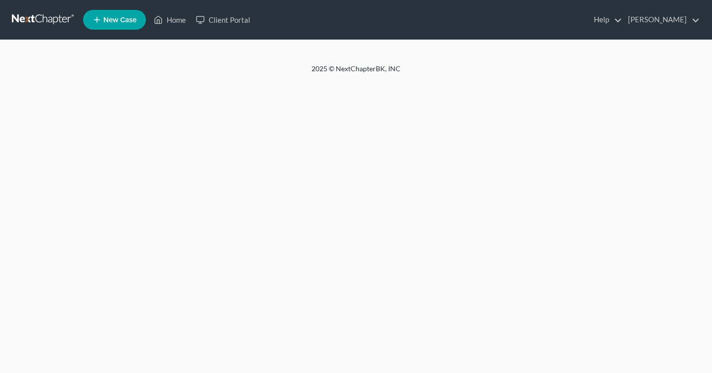  Describe the element at coordinates (356, 73) in the screenshot. I see `div: 2025 © NextChapterBK, INC` at that location.